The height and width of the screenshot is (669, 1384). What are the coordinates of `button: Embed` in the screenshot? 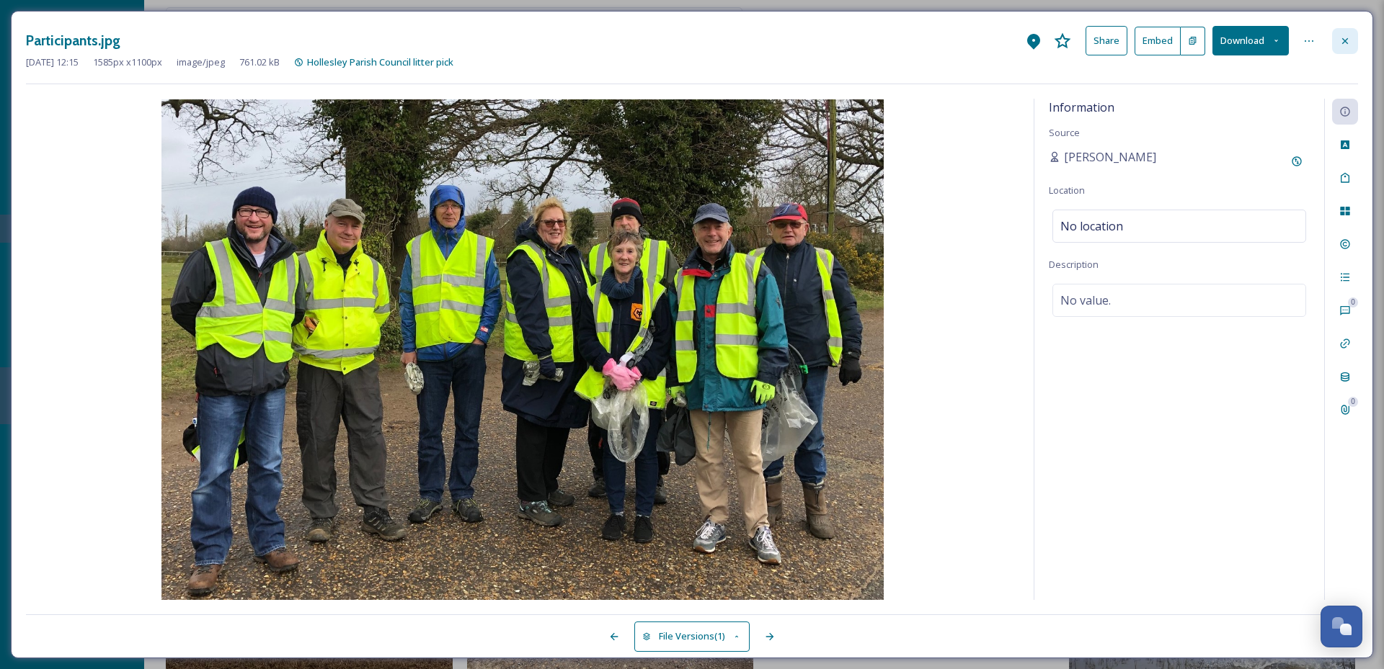 It's located at (1157, 41).